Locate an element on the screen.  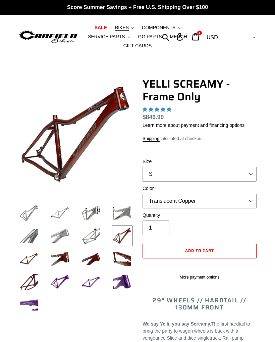
a: GG PARTS is located at coordinates (150, 37).